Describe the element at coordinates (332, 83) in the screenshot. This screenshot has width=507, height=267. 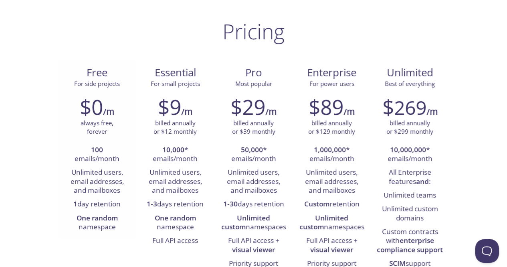
I see `span: For power users` at that location.